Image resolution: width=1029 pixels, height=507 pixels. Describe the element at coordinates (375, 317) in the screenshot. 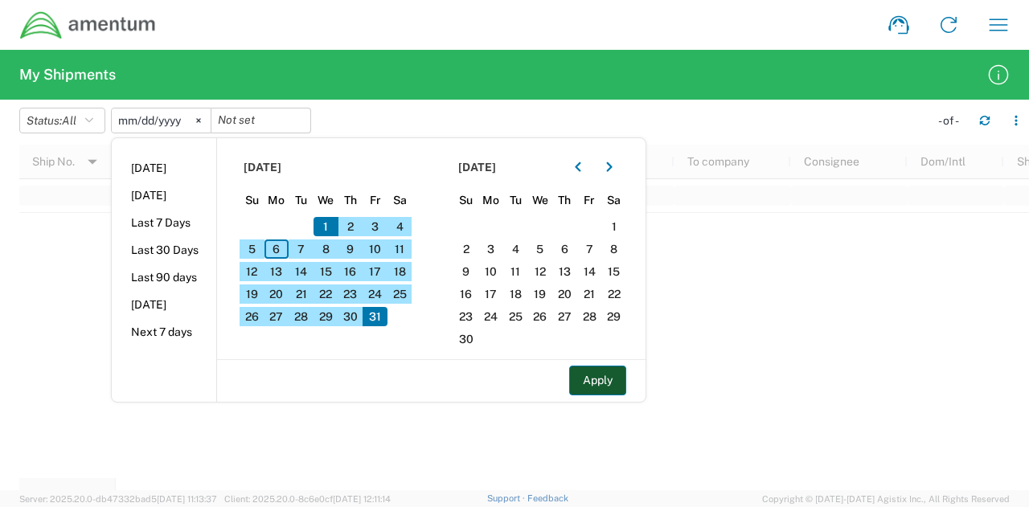

I see `span: 31` at that location.